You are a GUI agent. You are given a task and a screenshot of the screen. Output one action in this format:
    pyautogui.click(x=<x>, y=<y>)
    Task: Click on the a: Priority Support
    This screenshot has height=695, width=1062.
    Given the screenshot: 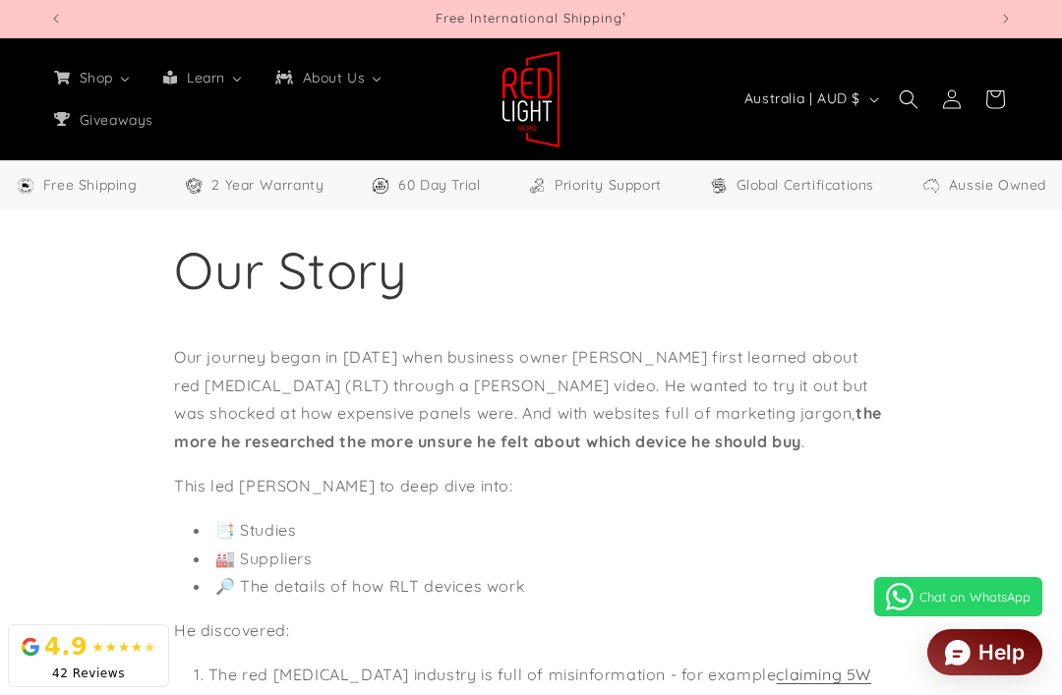 What is the action you would take?
    pyautogui.click(x=594, y=185)
    